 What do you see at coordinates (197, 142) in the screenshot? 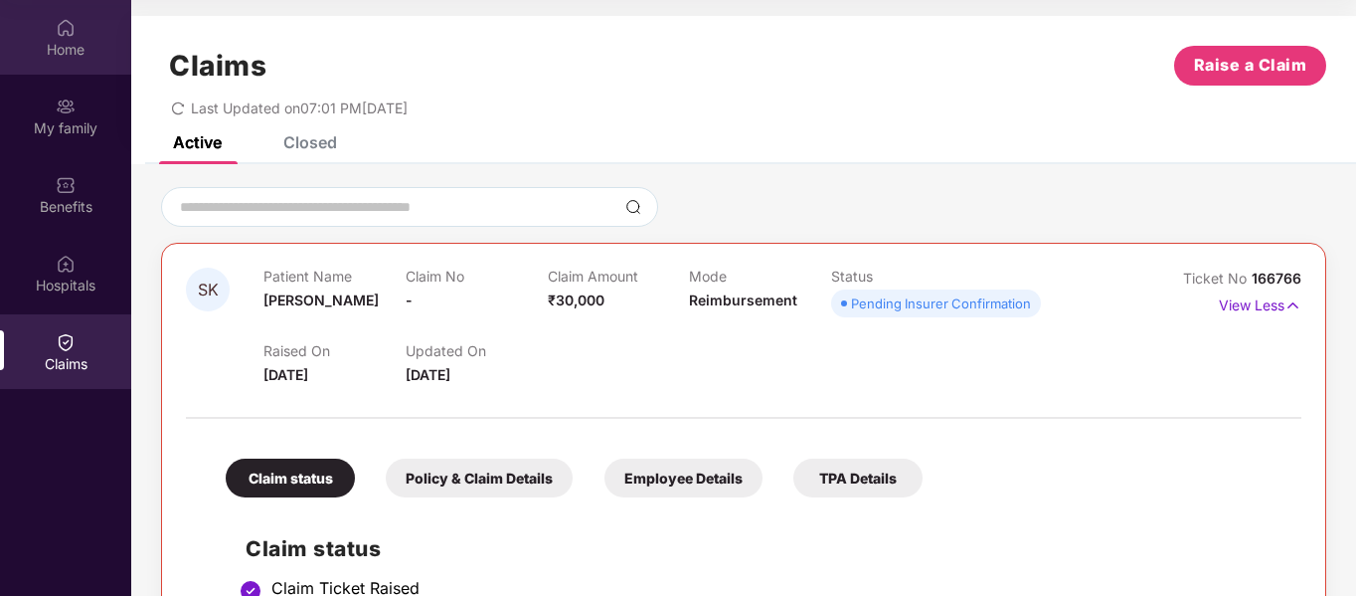
I see `div: Active` at bounding box center [197, 142].